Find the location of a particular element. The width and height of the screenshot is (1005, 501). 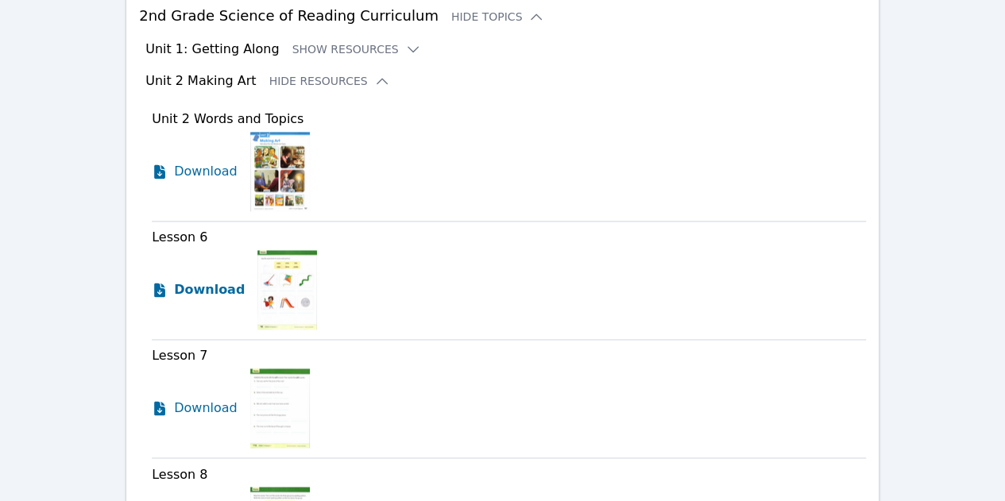

img: Lesson 7 is located at coordinates (280, 408).